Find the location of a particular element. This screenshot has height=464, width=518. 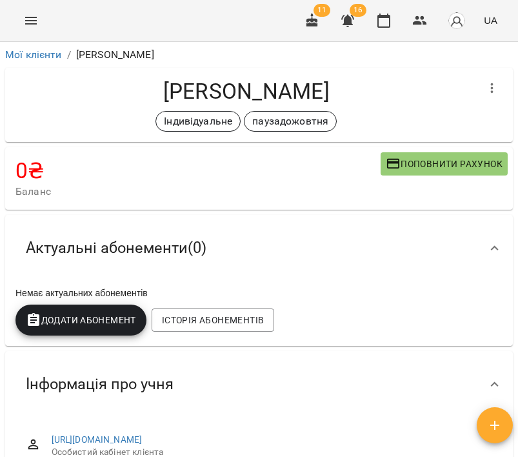

span: Баланс is located at coordinates (198, 192).